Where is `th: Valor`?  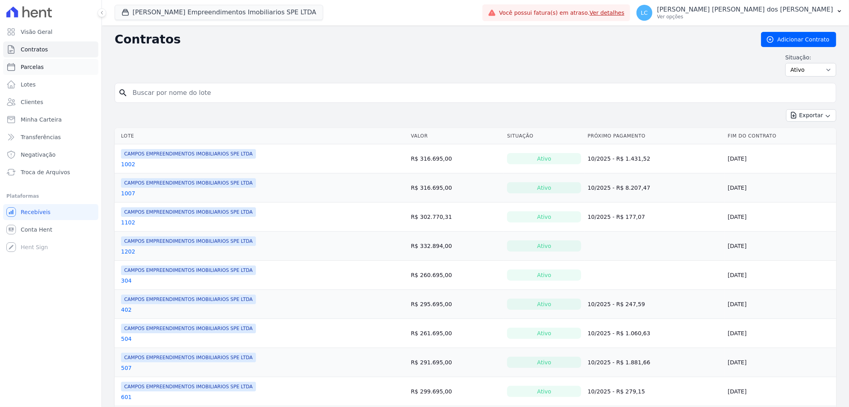
th: Valor is located at coordinates (456, 136).